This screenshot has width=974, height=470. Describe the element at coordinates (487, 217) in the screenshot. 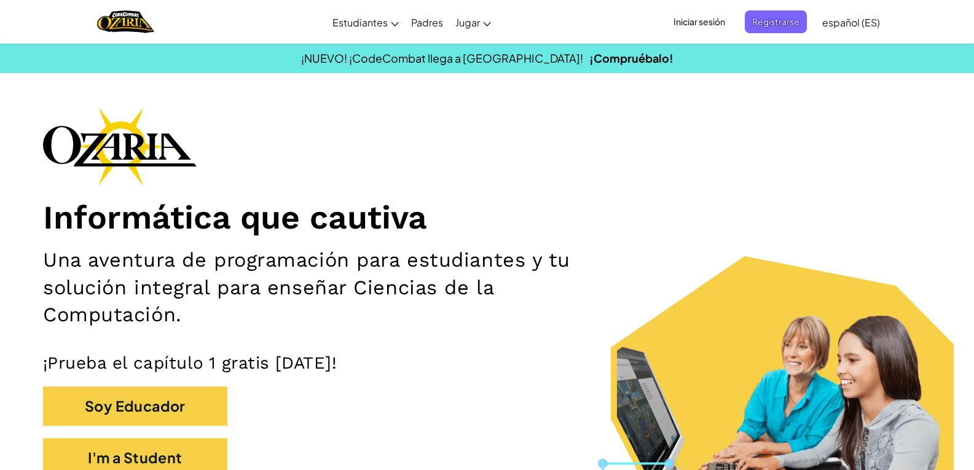

I see `h1: Informática que cautiva` at that location.